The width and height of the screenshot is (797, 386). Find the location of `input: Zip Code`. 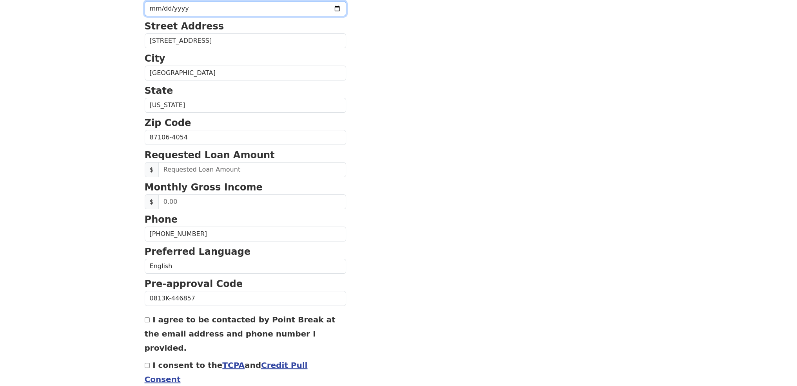

input: Zip Code is located at coordinates (246, 137).